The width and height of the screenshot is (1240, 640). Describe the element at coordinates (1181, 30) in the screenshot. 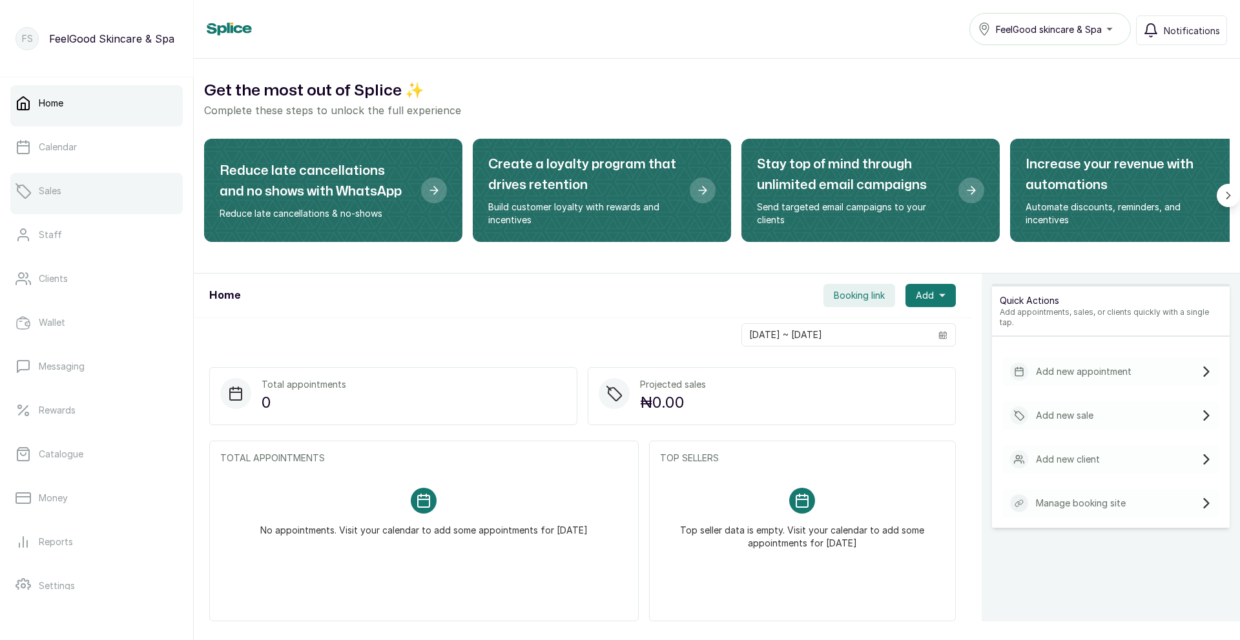

I see `button: Notifications` at that location.